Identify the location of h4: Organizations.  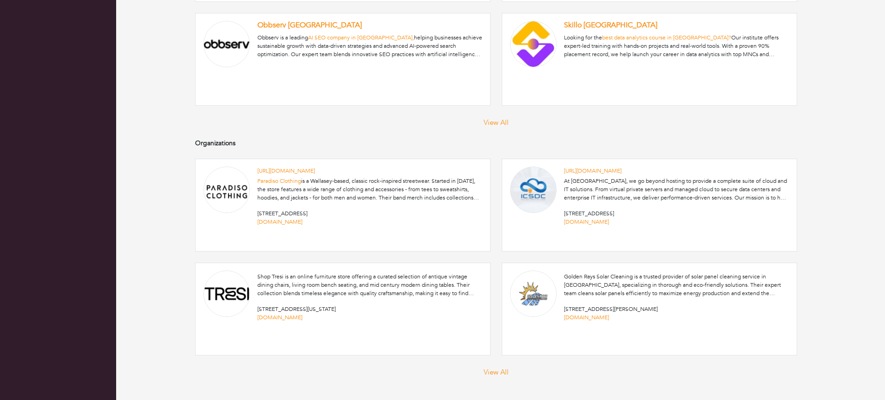
(496, 144).